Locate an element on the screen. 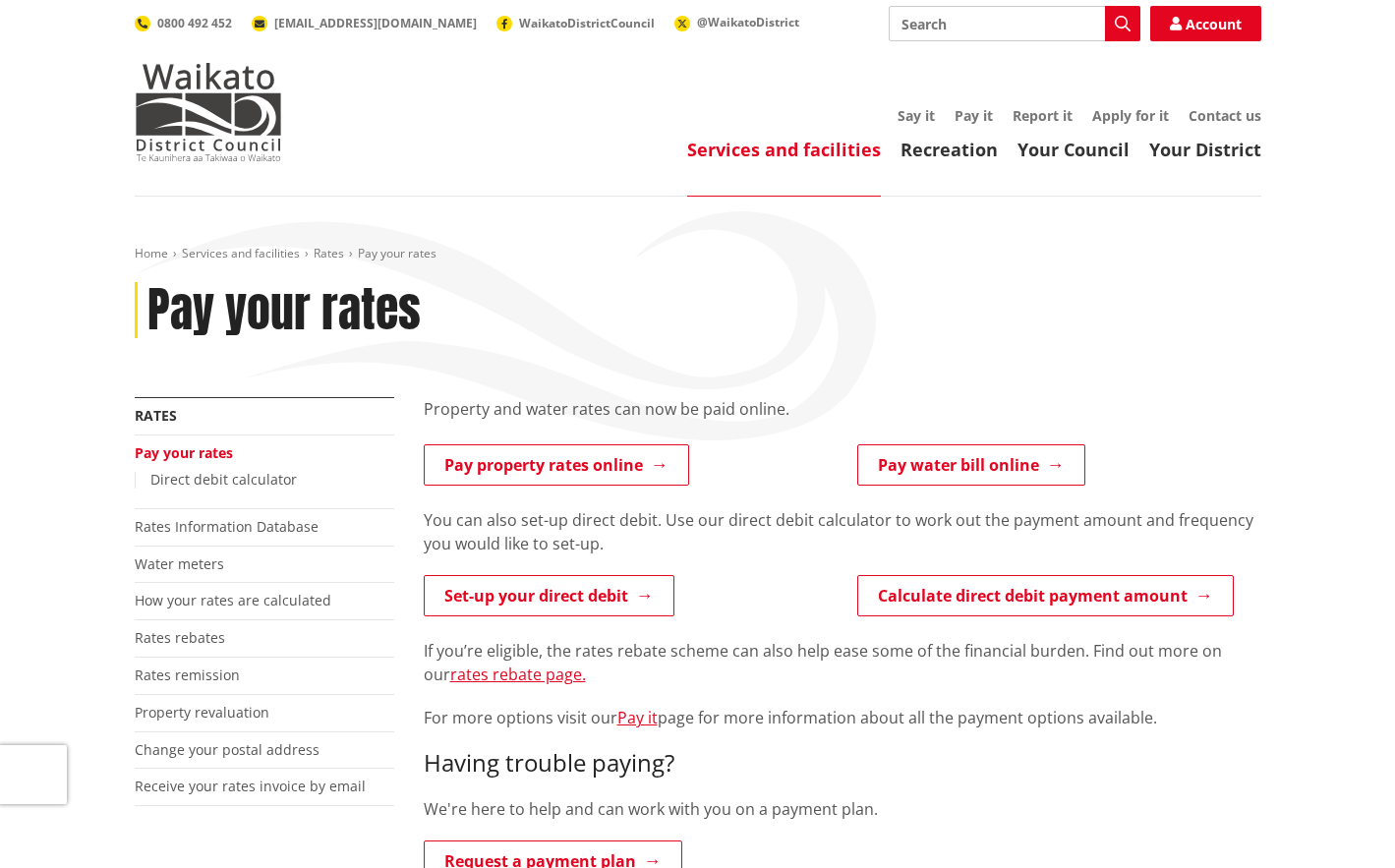 This screenshot has height=868, width=1395. a: Rates rebates is located at coordinates (180, 637).